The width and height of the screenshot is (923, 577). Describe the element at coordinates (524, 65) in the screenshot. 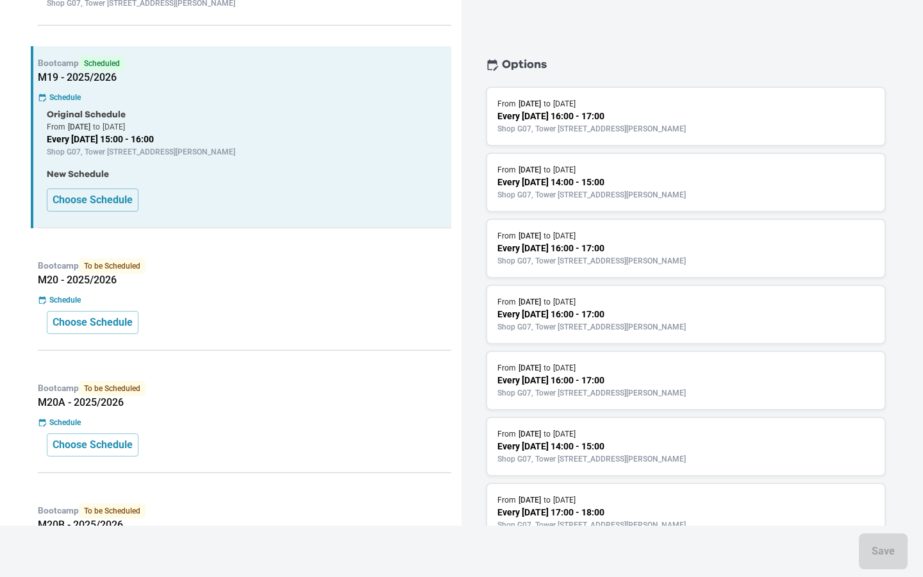

I see `p: Options` at that location.